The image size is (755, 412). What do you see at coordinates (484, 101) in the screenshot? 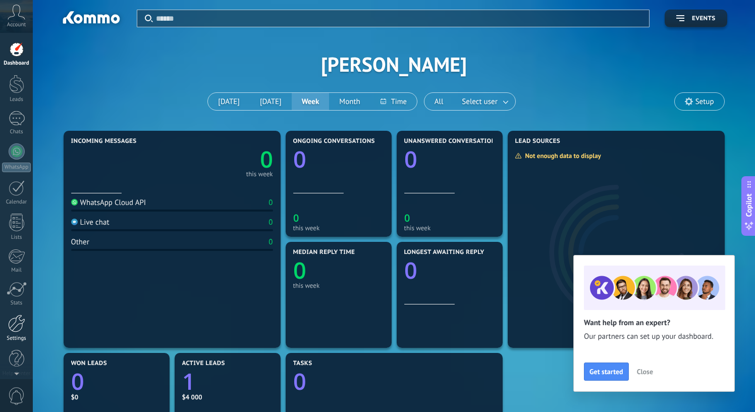
I see `button: Select user` at bounding box center [484, 101].